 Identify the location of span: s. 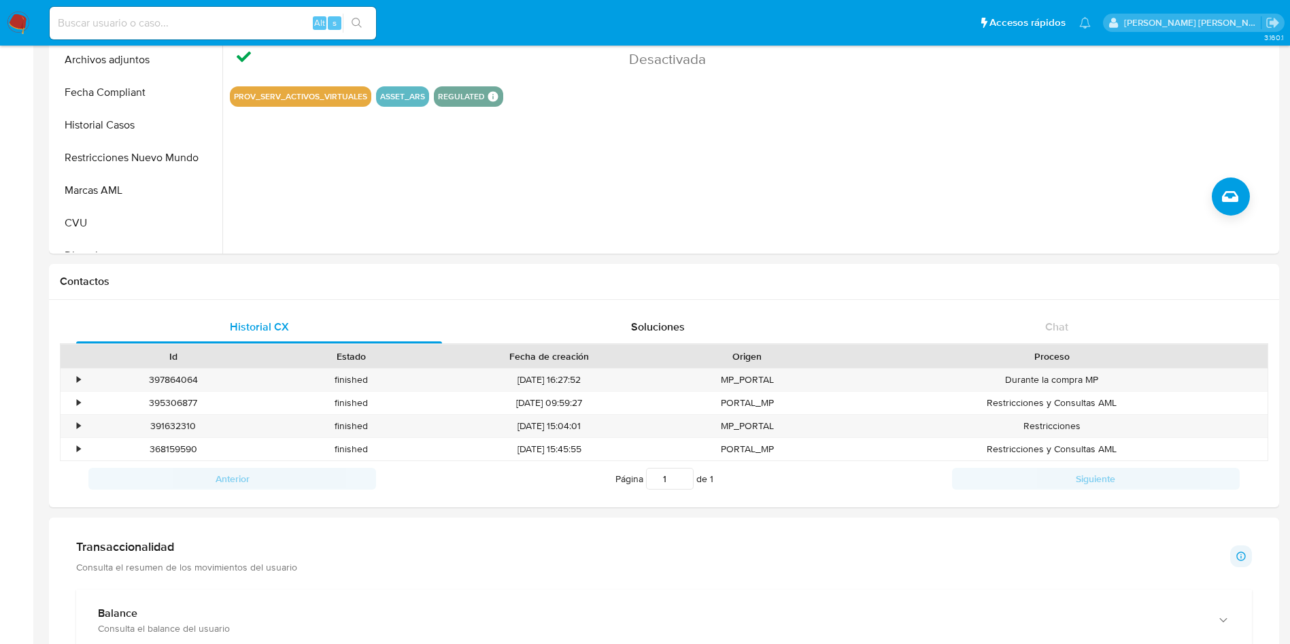
(335, 22).